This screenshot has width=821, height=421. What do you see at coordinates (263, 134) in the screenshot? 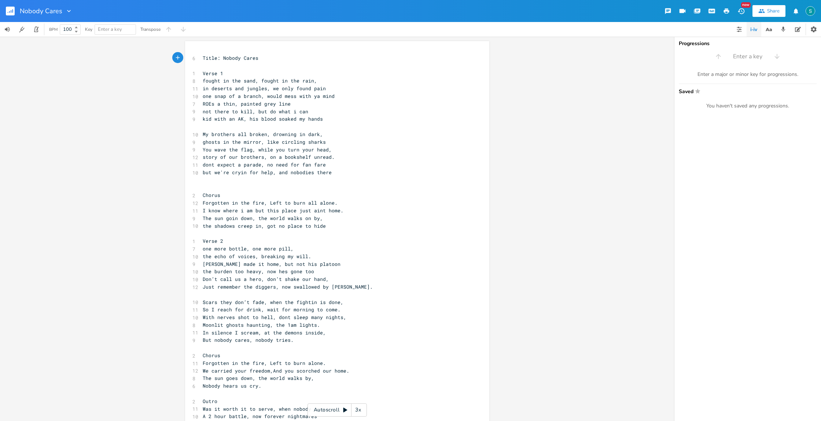
I see `span: My brothers all broken, drowning in dark,` at bounding box center [263, 134].